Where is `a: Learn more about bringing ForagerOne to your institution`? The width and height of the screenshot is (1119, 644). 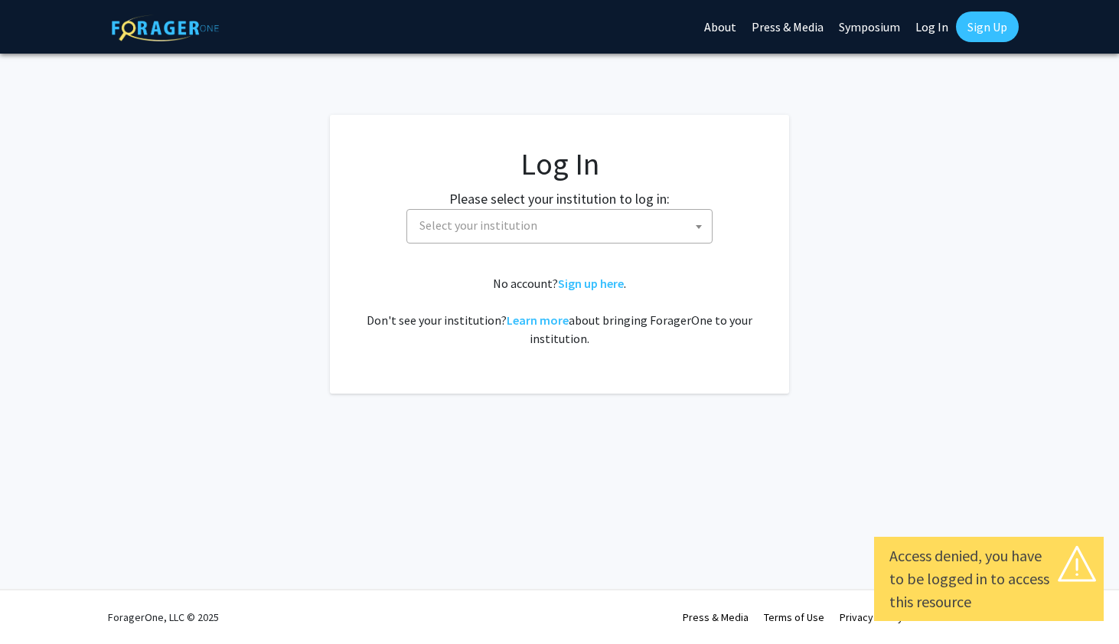 a: Learn more about bringing ForagerOne to your institution is located at coordinates (537, 320).